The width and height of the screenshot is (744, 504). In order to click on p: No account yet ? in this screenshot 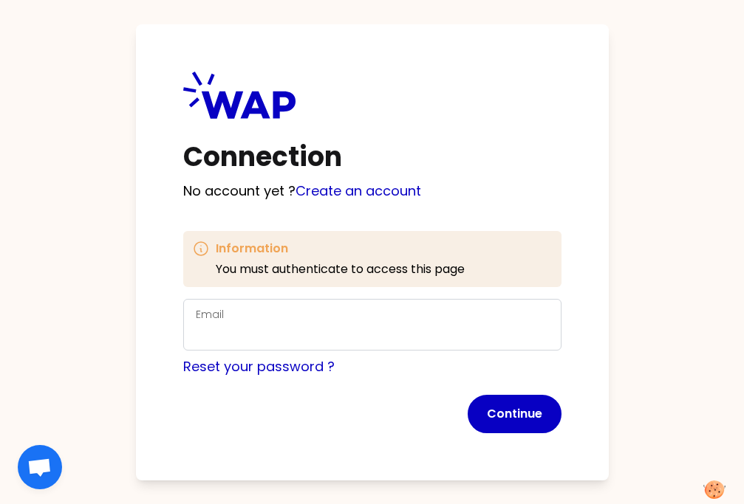, I will do `click(372, 191)`.